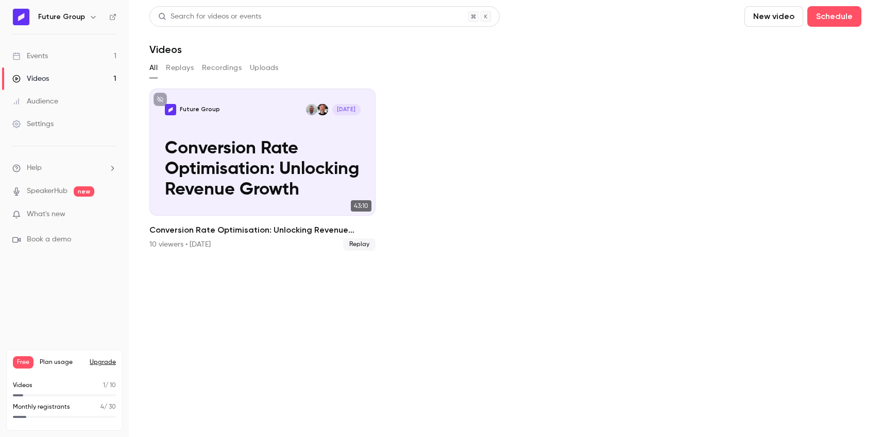  I want to click on span: 4, so click(102, 407).